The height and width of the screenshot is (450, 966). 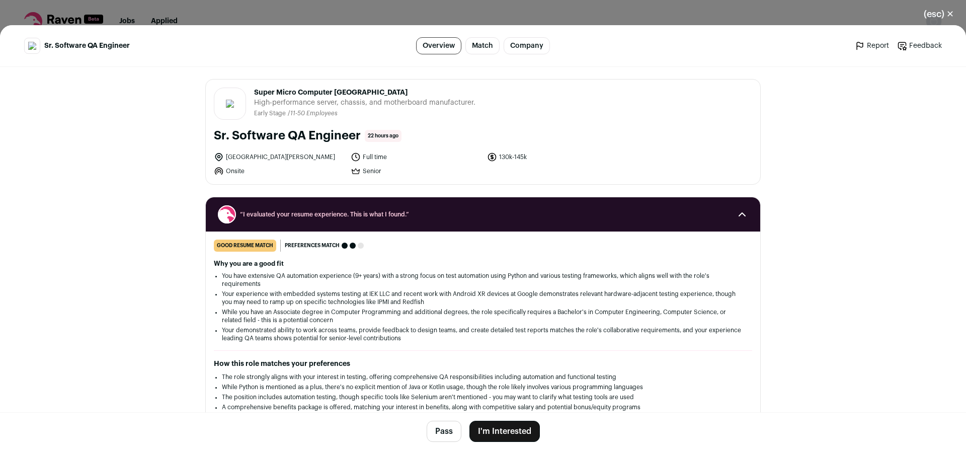 What do you see at coordinates (416, 157) in the screenshot?
I see `li: Full time` at bounding box center [416, 157].